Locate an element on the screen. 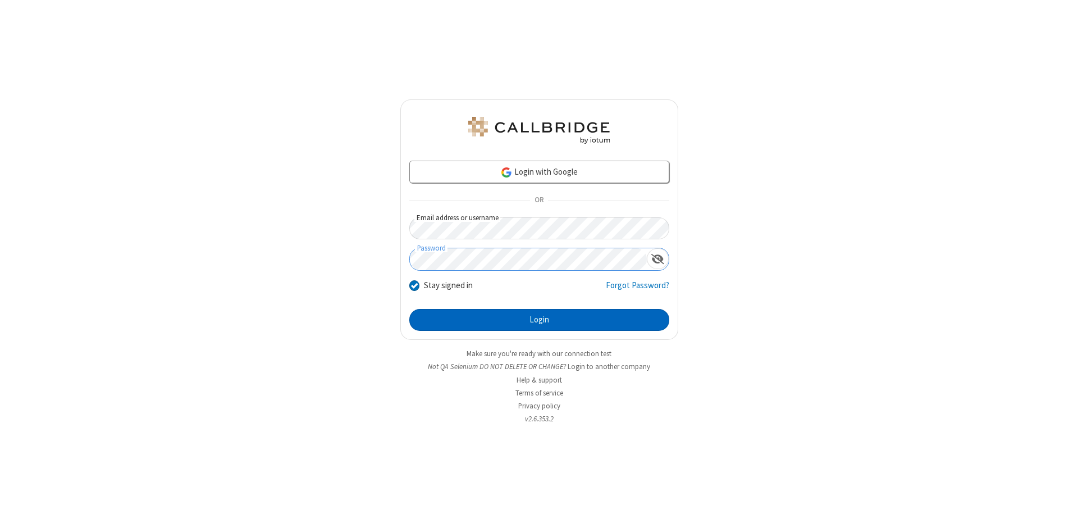  input: Email address or username is located at coordinates (539, 228).